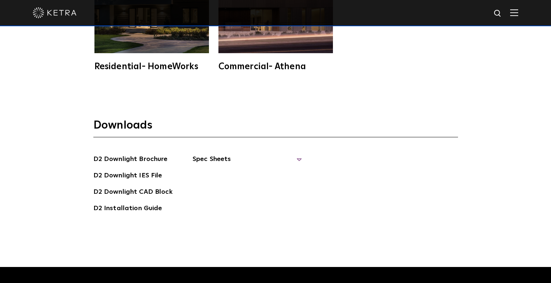 This screenshot has width=551, height=283. I want to click on span: Spec Sheets, so click(247, 162).